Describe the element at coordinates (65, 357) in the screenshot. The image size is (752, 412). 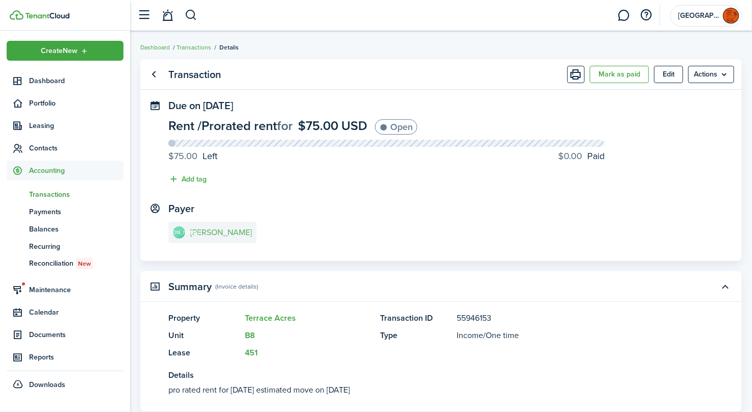
I see `a: Reports` at that location.